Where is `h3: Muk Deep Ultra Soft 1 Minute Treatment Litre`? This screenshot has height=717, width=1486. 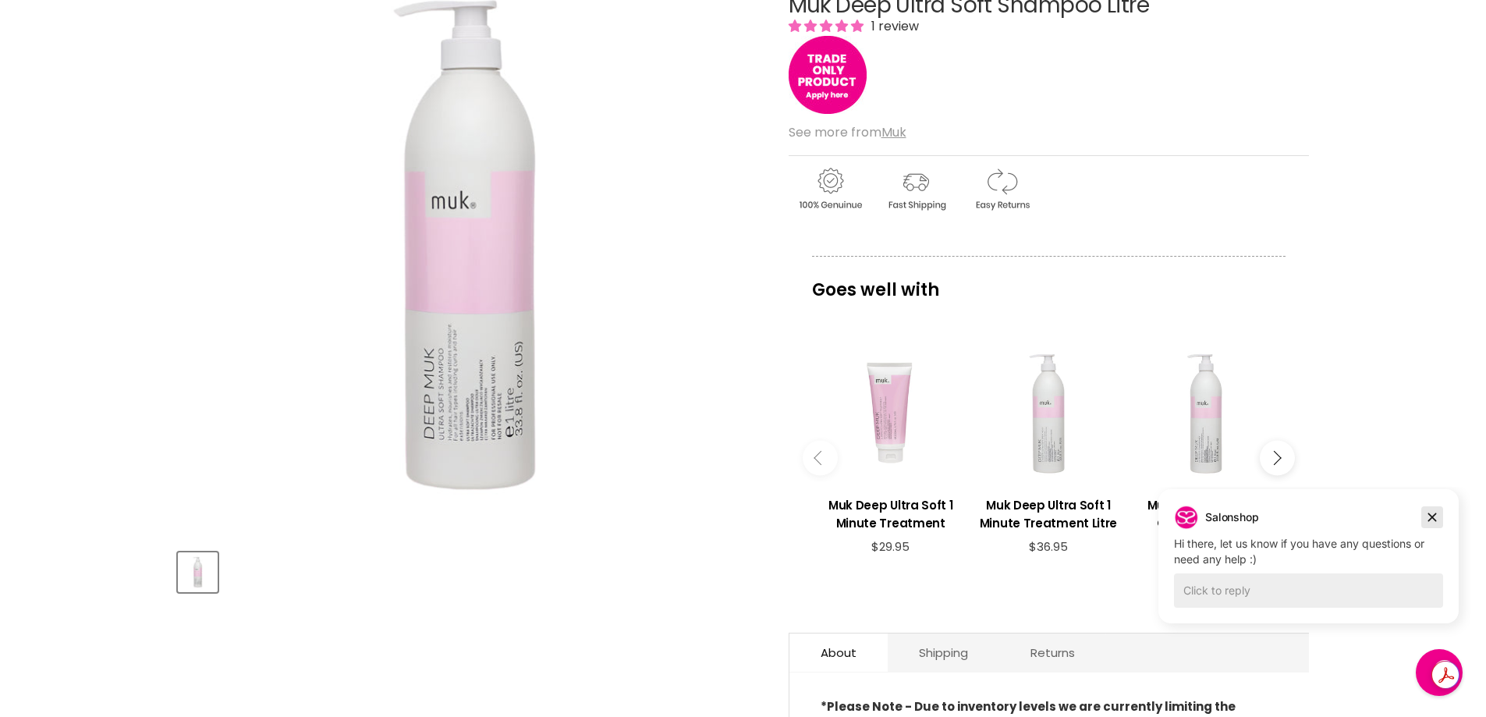 h3: Muk Deep Ultra Soft 1 Minute Treatment Litre is located at coordinates (1048, 514).